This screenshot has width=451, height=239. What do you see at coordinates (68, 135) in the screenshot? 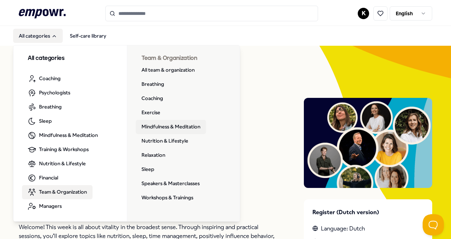
I see `span: Mindfulness & Meditation` at bounding box center [68, 135].